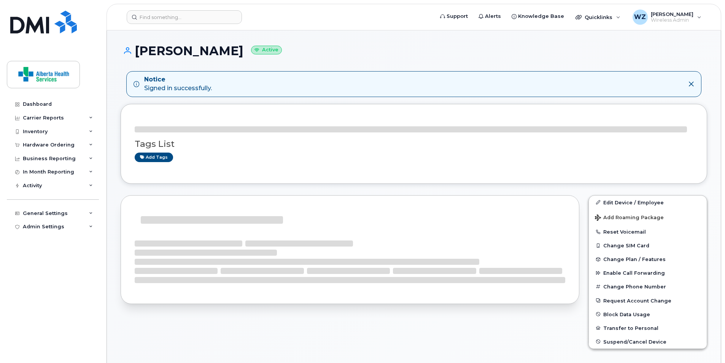 This screenshot has width=725, height=363. What do you see at coordinates (648, 300) in the screenshot?
I see `button: Request Account Change` at bounding box center [648, 300].